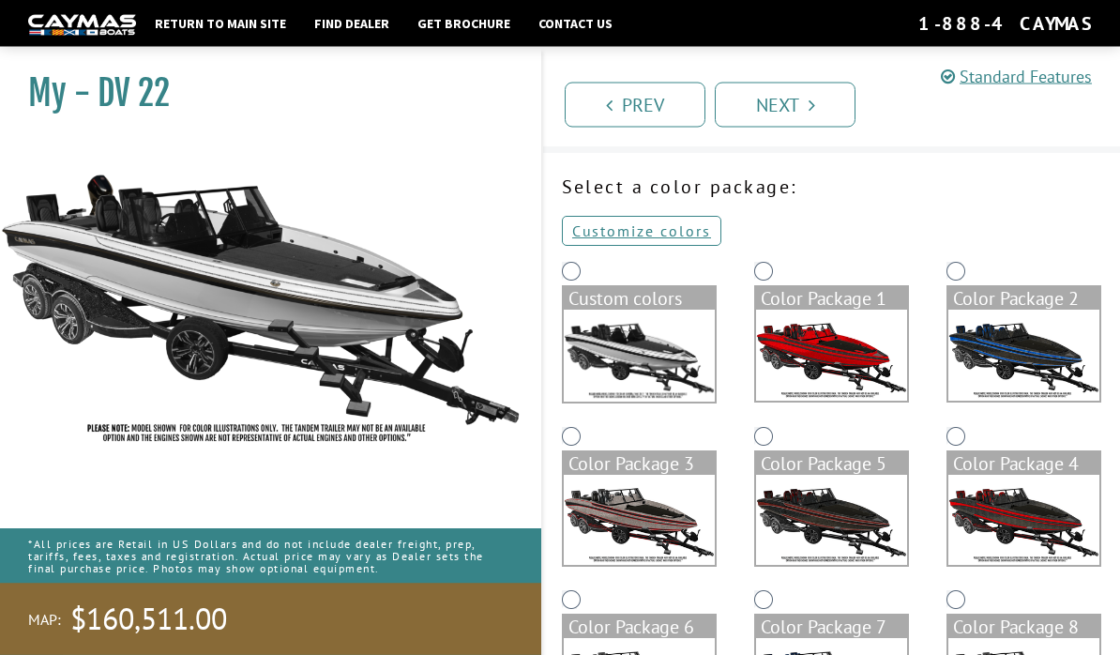 The width and height of the screenshot is (1120, 655). What do you see at coordinates (1023, 520) in the screenshot?
I see `img: color_package_366.png` at bounding box center [1023, 520].